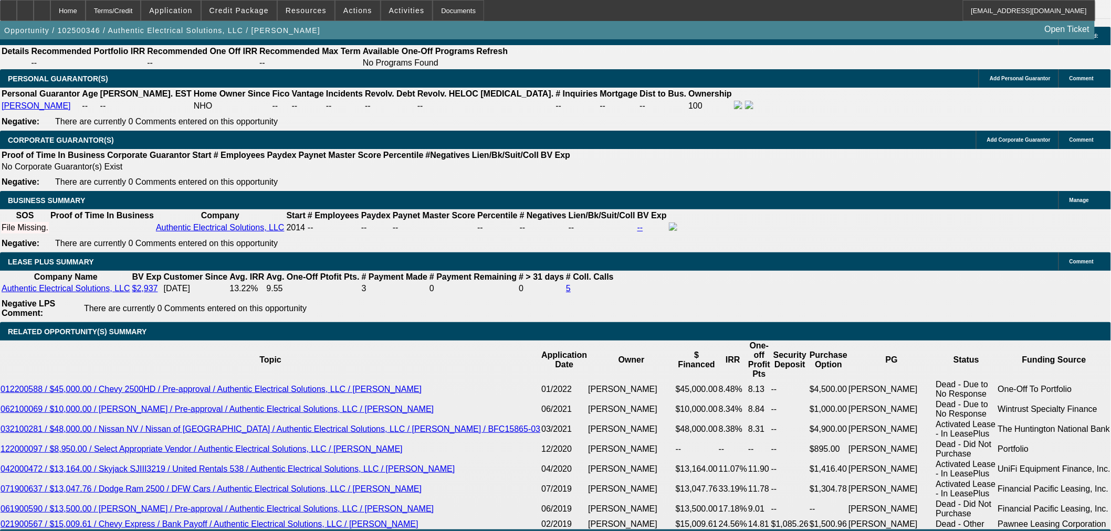 The width and height of the screenshot is (1111, 531). What do you see at coordinates (663, 93) in the screenshot?
I see `b: Dist to Bus.` at bounding box center [663, 93].